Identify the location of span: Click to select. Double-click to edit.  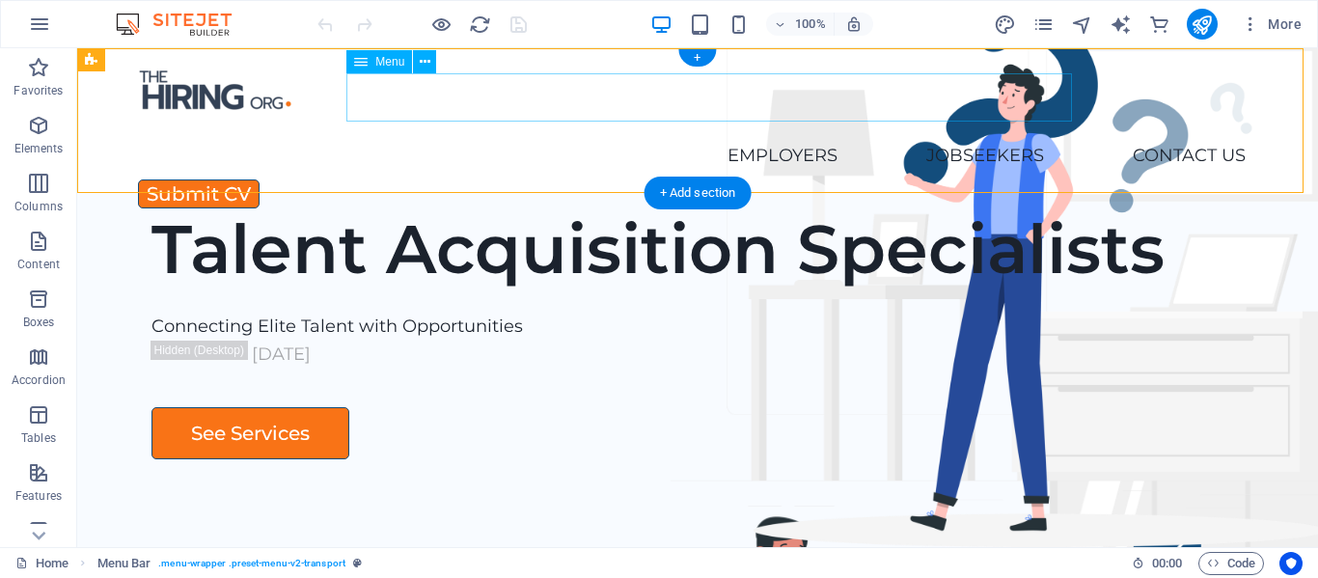
(125, 564).